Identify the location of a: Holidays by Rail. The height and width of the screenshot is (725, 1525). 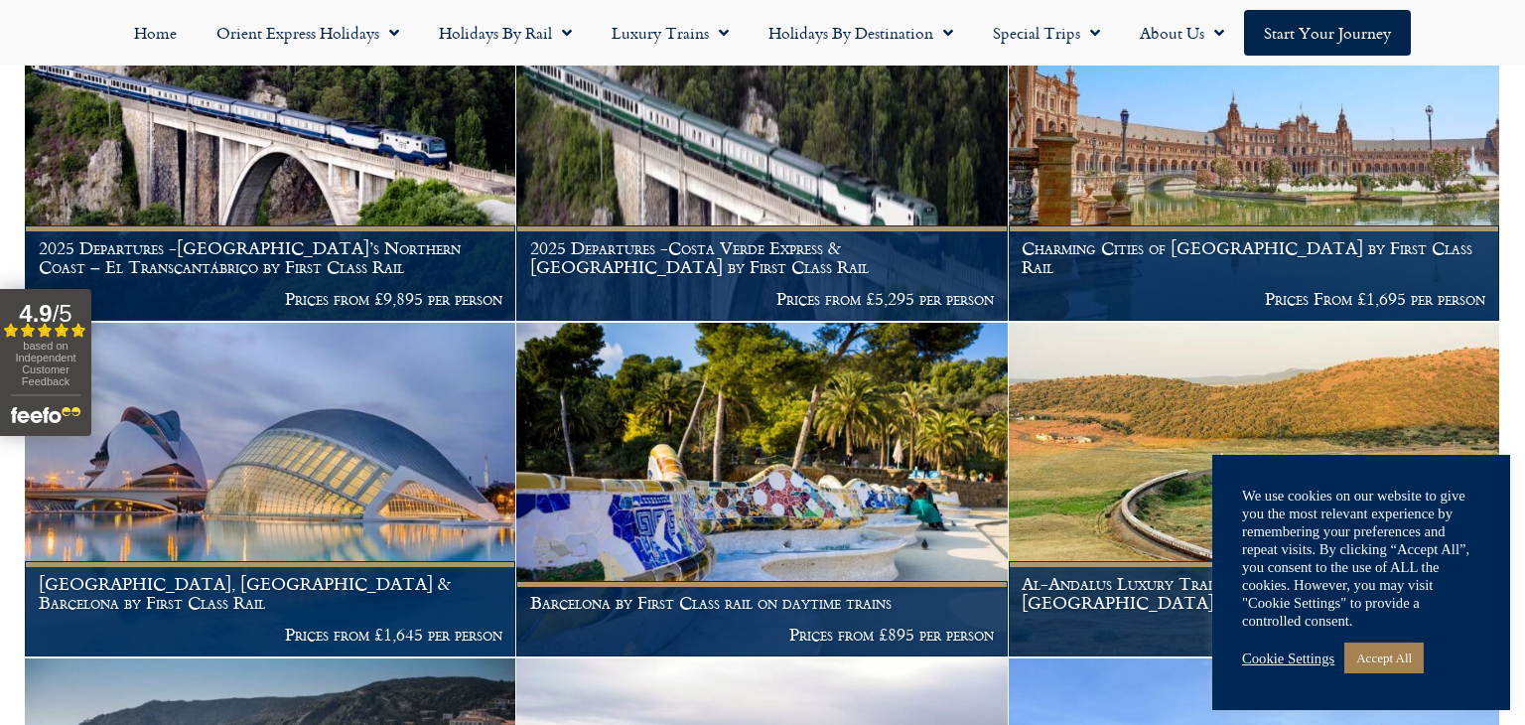
(505, 33).